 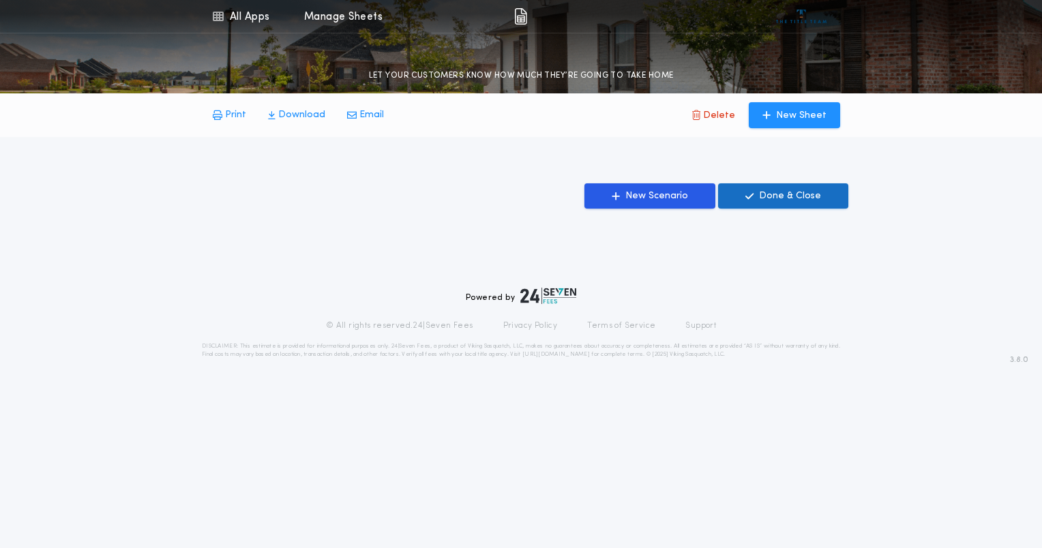 I want to click on span: 3.8.0, so click(x=1018, y=360).